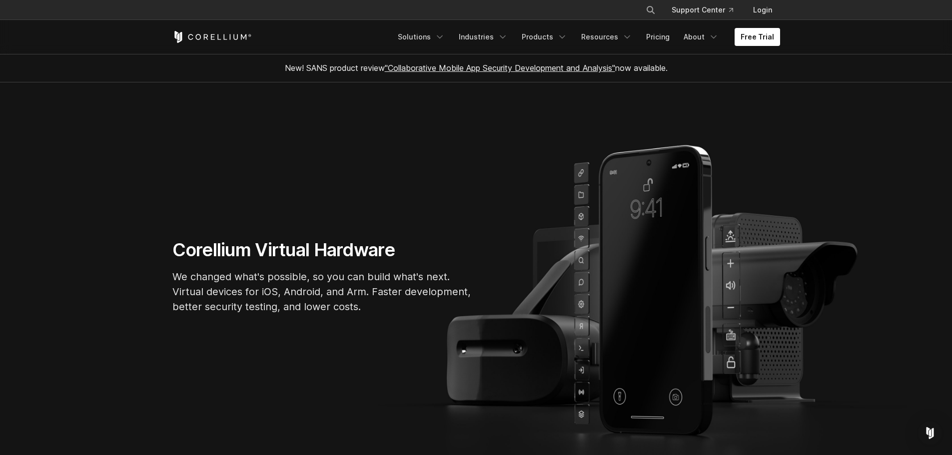 This screenshot has width=952, height=455. Describe the element at coordinates (544, 37) in the screenshot. I see `a: Products` at that location.